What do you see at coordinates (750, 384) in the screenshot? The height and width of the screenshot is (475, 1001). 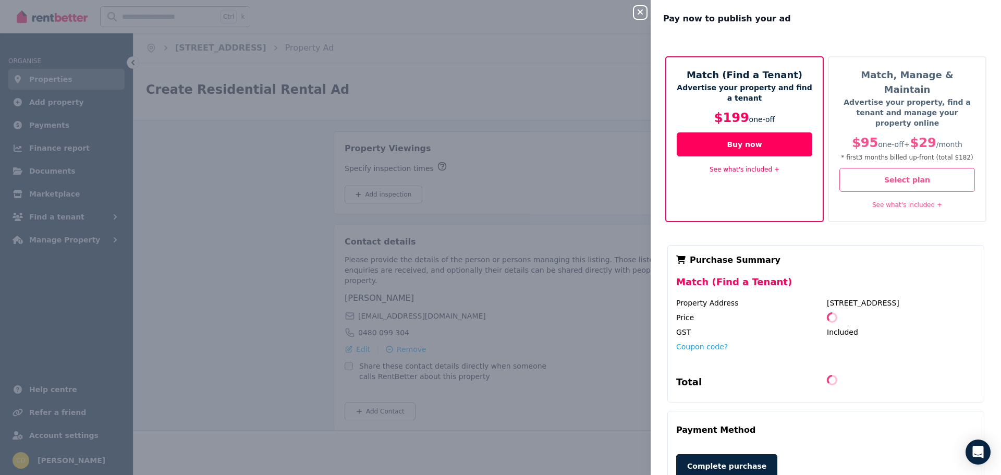 I see `div: Total` at bounding box center [750, 384].